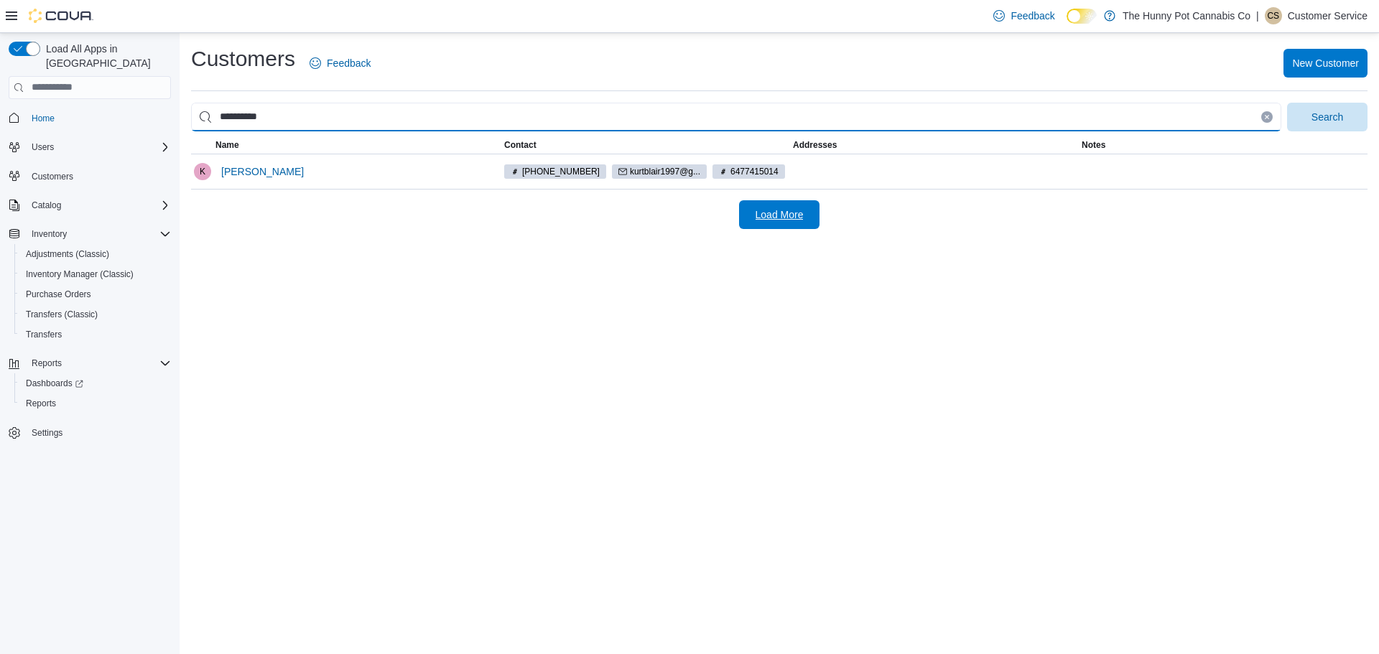  Describe the element at coordinates (555, 172) in the screenshot. I see `span: (647) 741-5014` at that location.